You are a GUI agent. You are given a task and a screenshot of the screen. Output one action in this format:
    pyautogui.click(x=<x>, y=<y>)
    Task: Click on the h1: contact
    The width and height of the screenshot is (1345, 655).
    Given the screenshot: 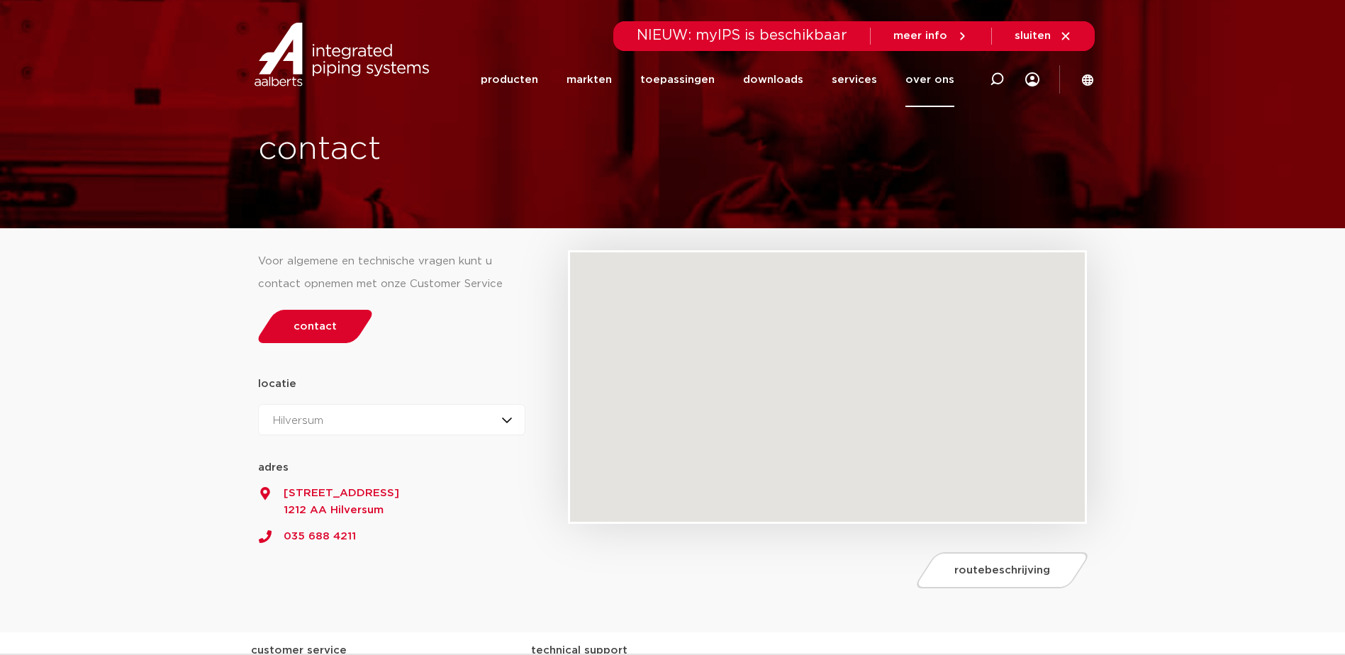 What is the action you would take?
    pyautogui.click(x=491, y=150)
    